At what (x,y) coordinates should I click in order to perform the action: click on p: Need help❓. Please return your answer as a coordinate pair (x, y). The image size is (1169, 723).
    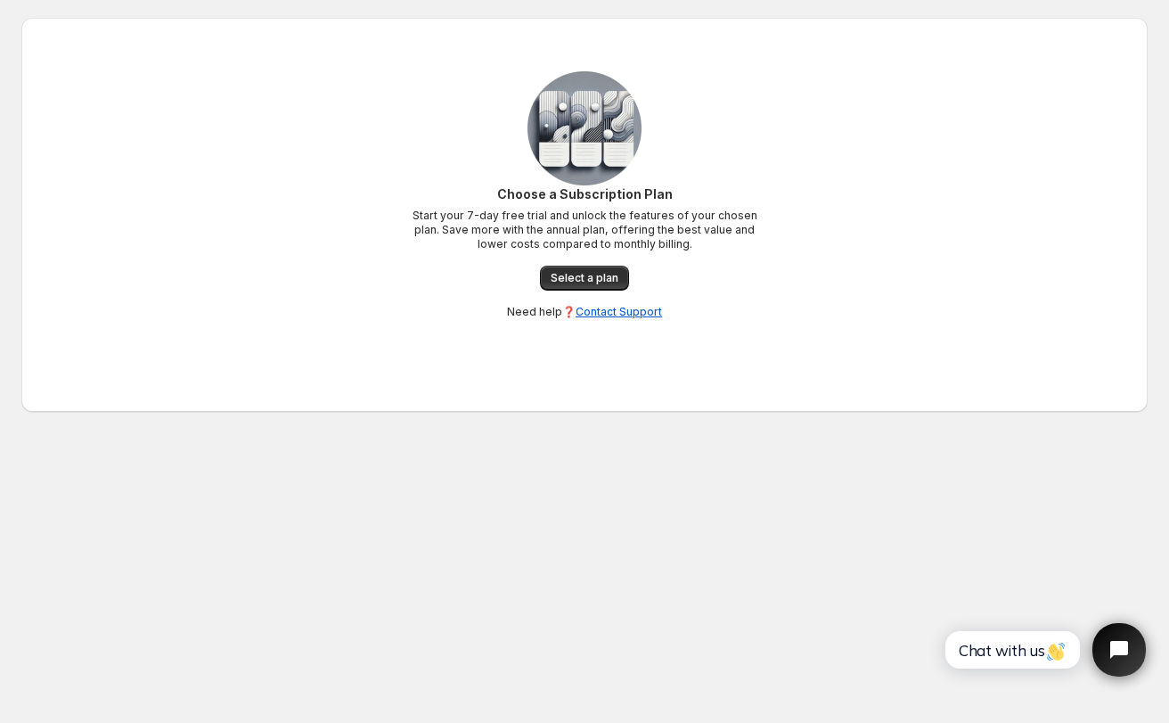
    Looking at the image, I should click on (585, 312).